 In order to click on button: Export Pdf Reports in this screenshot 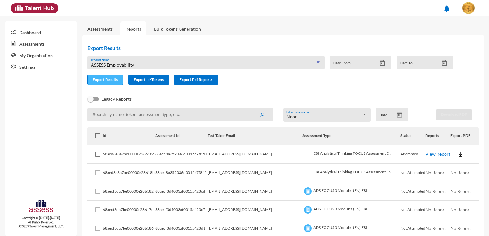, I will do `click(196, 80)`.